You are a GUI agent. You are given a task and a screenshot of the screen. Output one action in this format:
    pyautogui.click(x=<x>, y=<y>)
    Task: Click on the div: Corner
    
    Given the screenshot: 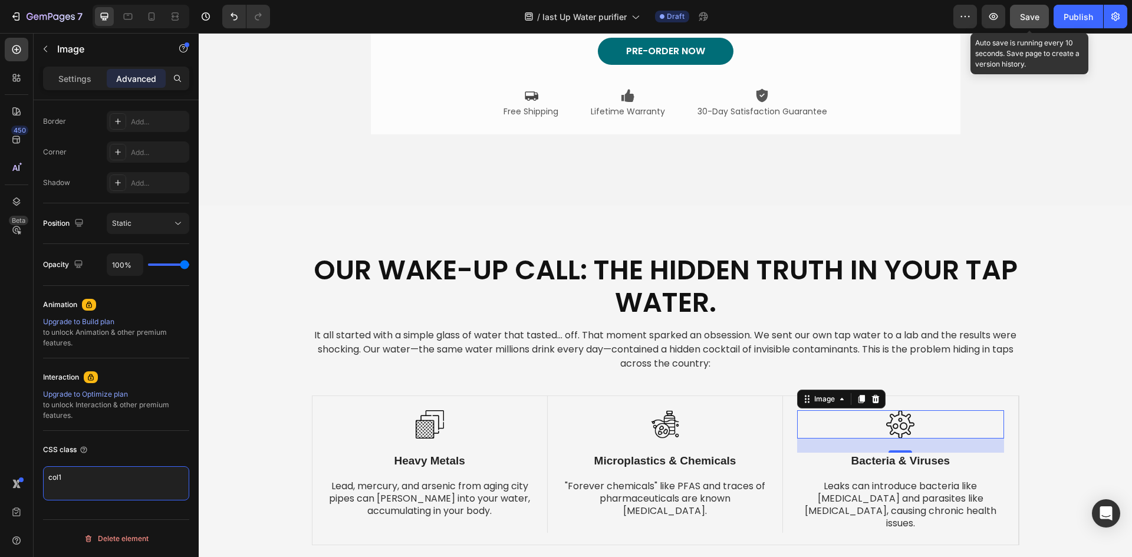 What is the action you would take?
    pyautogui.click(x=55, y=152)
    